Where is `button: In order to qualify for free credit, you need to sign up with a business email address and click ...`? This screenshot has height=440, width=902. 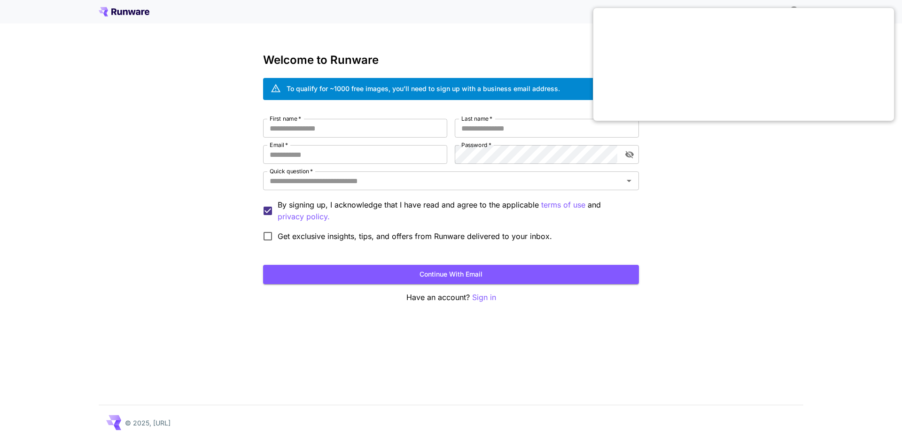 button: In order to qualify for free credit, you need to sign up with a business email address and click ... is located at coordinates (794, 11).